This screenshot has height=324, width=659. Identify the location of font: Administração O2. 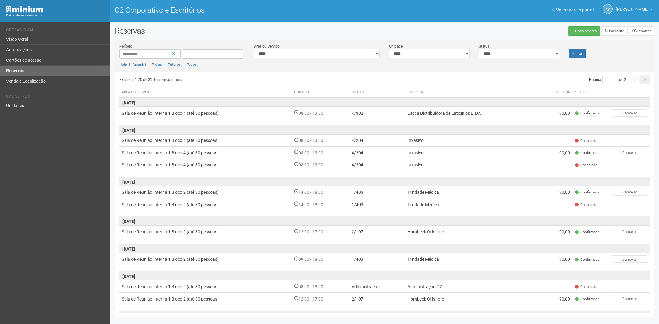
(425, 287).